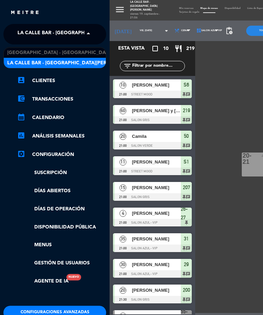  I want to click on div: Nuevo, so click(74, 277).